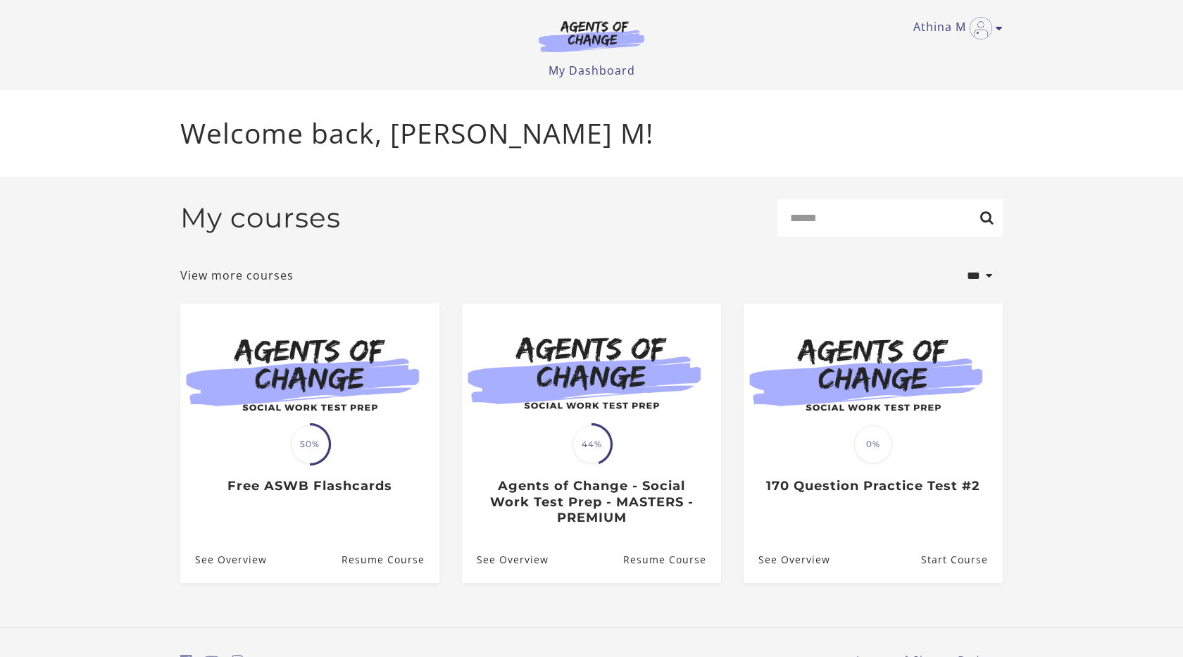  Describe the element at coordinates (390, 559) in the screenshot. I see `a: Free ASWB Flashcards: Resume Course` at that location.